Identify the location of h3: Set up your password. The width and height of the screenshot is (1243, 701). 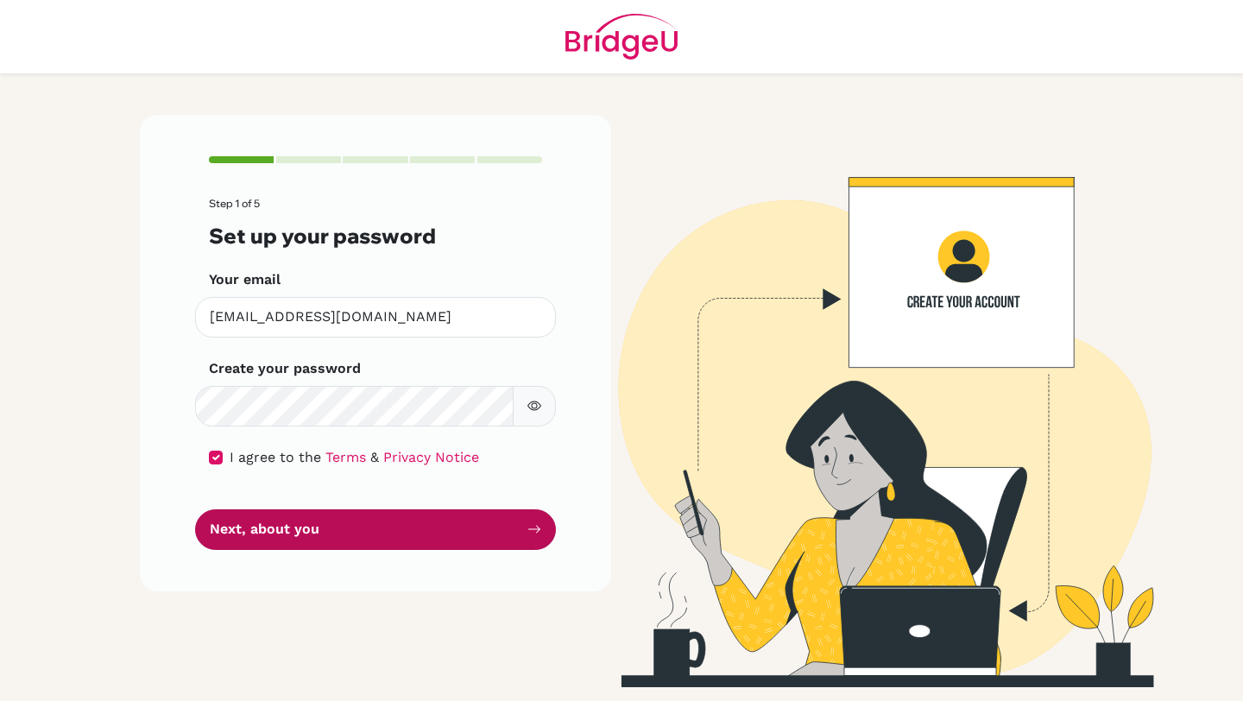
(376, 236).